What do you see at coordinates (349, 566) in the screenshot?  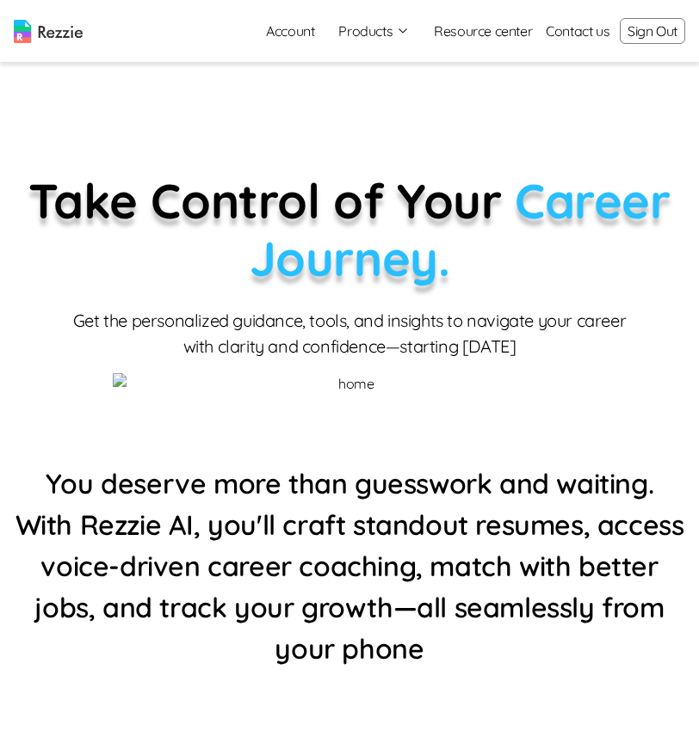 I see `h4: You deserve more than guesswork and waiting. With Rezzie AI, you'll craft standout resumes, acces...` at bounding box center [349, 566].